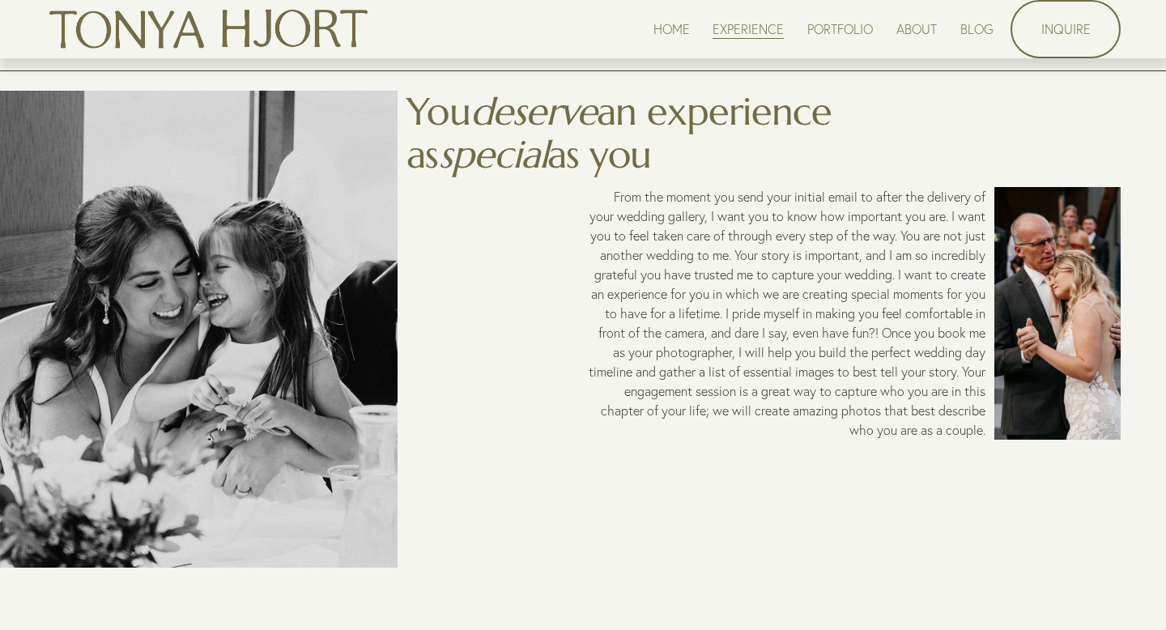 This screenshot has height=630, width=1166. Describe the element at coordinates (618, 132) in the screenshot. I see `span: an experience as as you` at that location.